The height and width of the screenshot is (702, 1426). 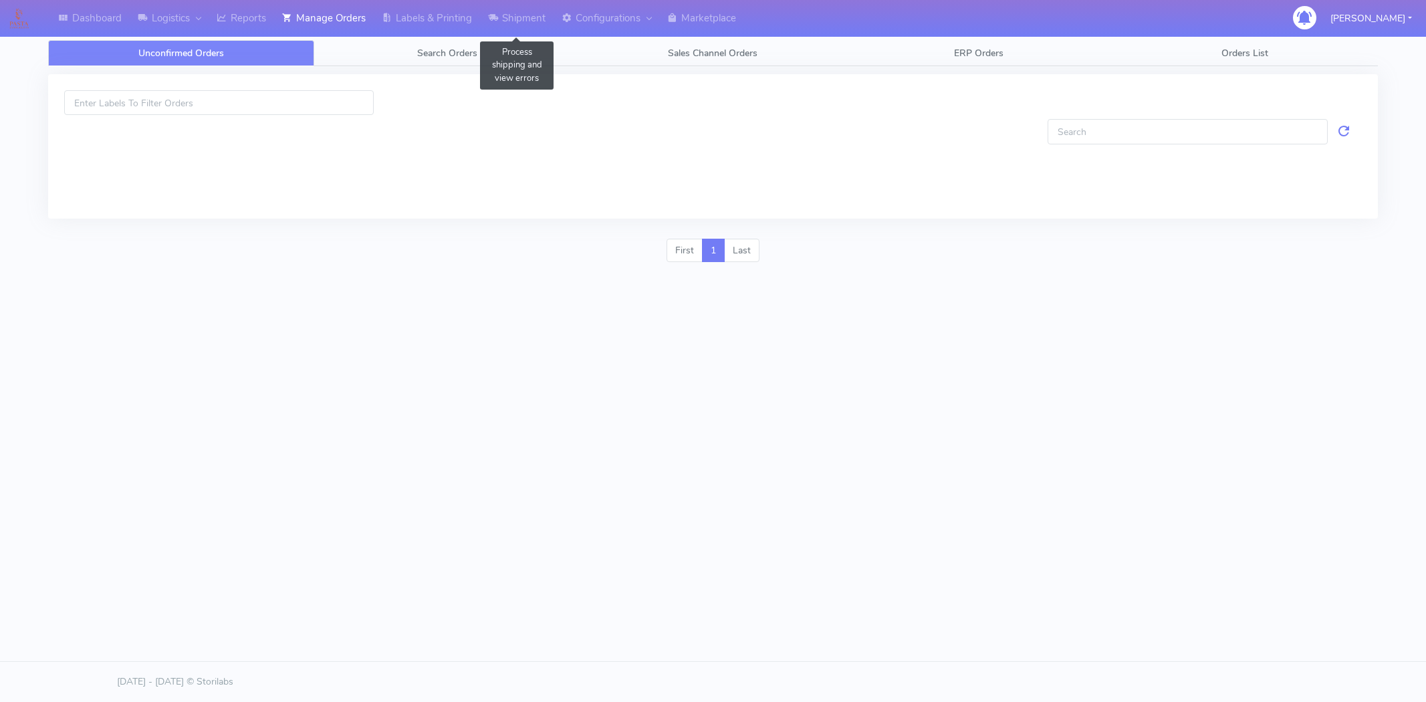 What do you see at coordinates (713, 53) in the screenshot?
I see `ul: Tabs` at bounding box center [713, 53].